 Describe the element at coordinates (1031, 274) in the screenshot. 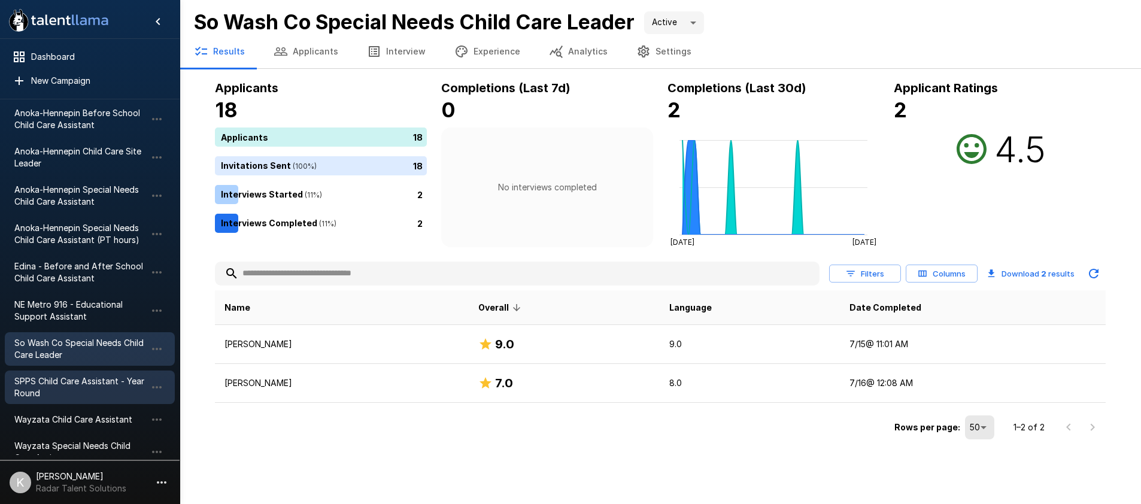

I see `button: Download 2 results` at that location.